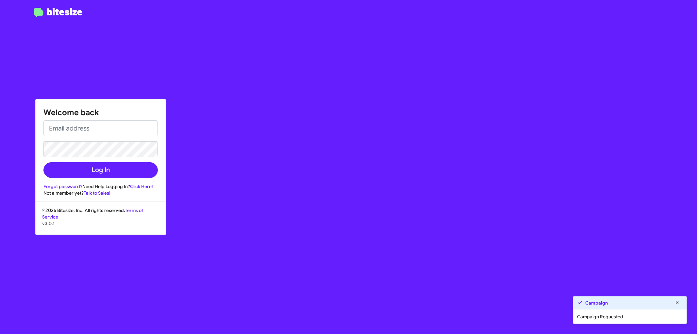 This screenshot has width=697, height=334. What do you see at coordinates (93, 213) in the screenshot?
I see `a: Terms of Service` at bounding box center [93, 213].